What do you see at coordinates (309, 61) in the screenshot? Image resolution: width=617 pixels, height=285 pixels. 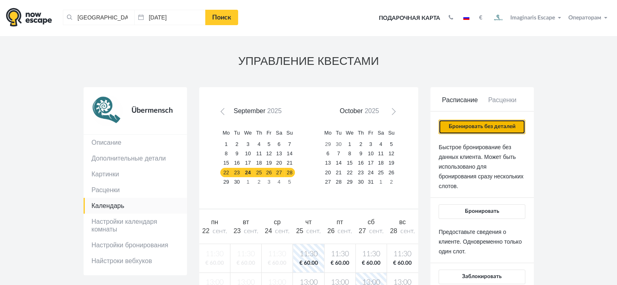 I see `h3: УПРАВЛЕНИЕ КВЕСТАМИ` at bounding box center [309, 61].